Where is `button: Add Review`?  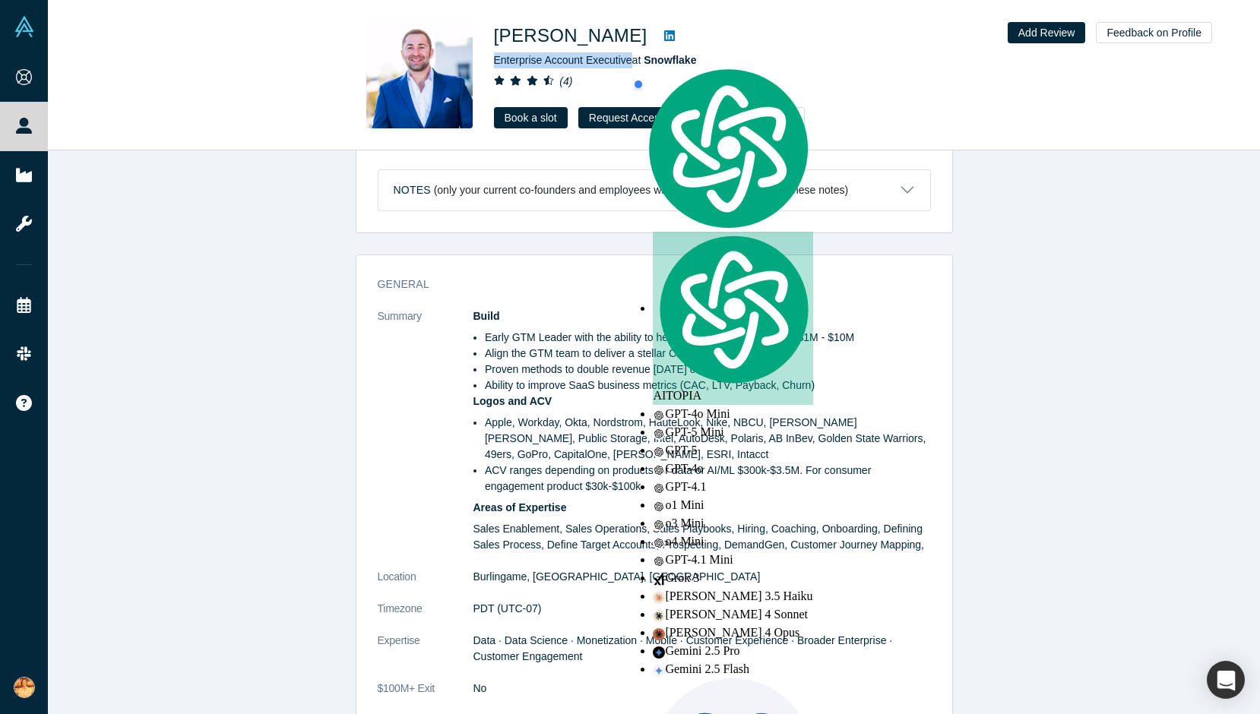 button: Add Review is located at coordinates (1046, 33).